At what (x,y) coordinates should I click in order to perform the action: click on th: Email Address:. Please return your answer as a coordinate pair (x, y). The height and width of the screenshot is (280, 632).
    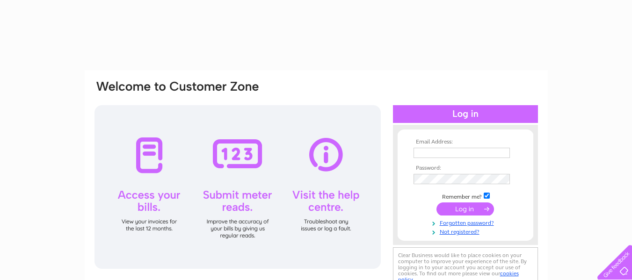
    Looking at the image, I should click on (466, 142).